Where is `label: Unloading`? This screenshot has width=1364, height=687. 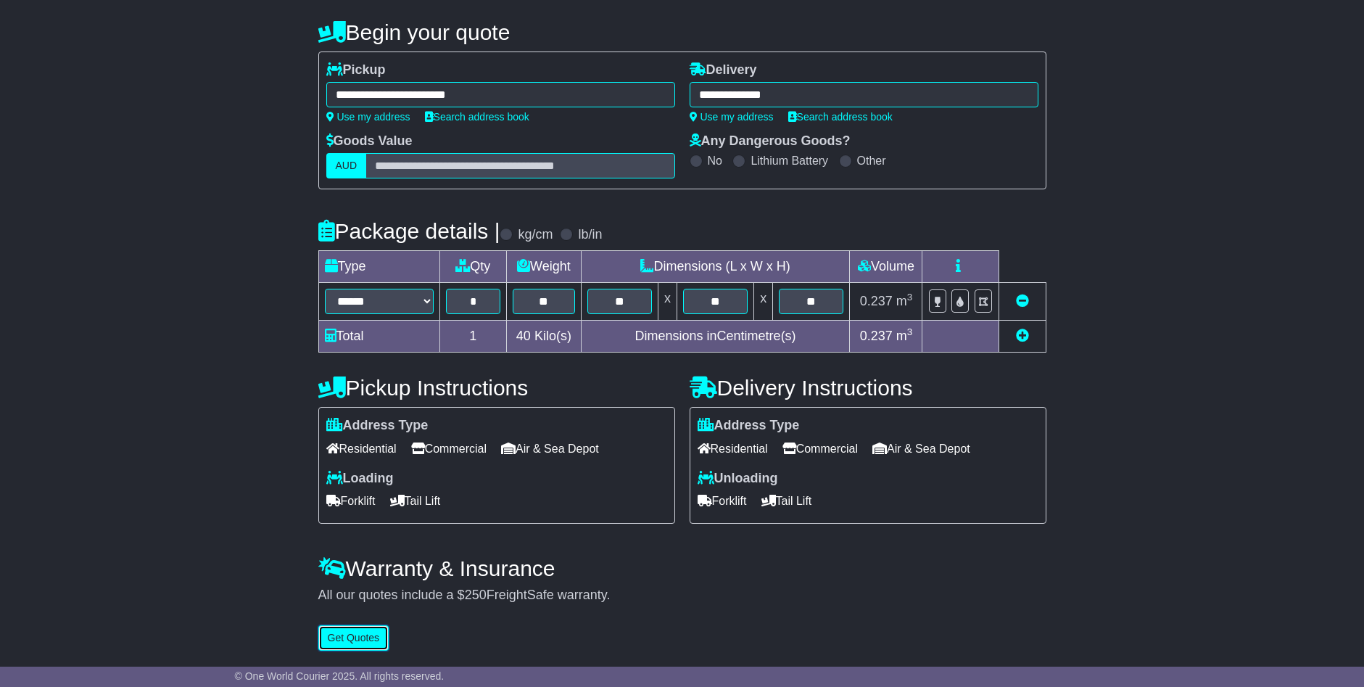
label: Unloading is located at coordinates (738, 479).